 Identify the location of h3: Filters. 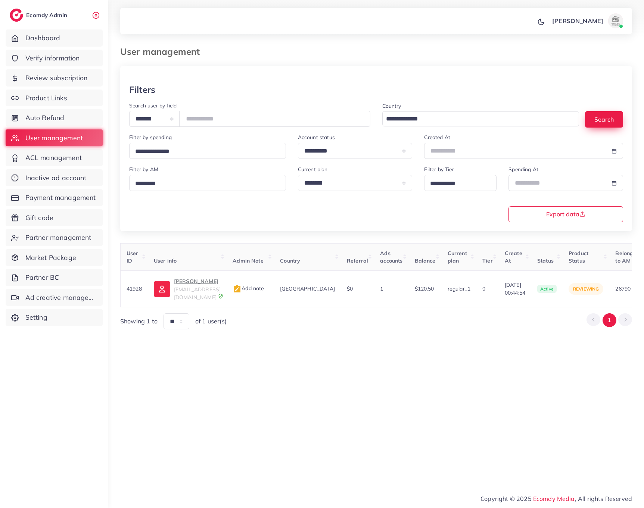
(142, 90).